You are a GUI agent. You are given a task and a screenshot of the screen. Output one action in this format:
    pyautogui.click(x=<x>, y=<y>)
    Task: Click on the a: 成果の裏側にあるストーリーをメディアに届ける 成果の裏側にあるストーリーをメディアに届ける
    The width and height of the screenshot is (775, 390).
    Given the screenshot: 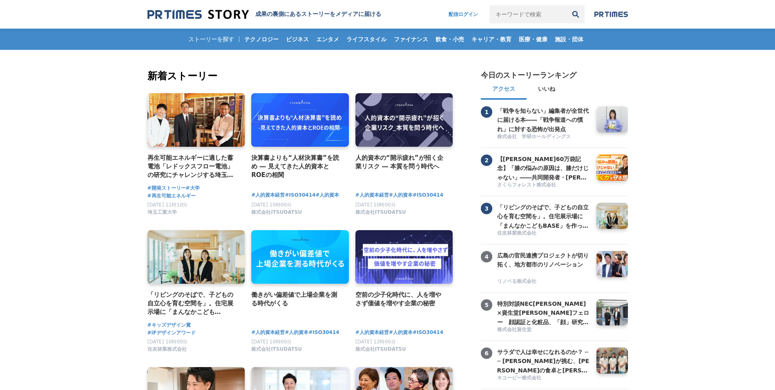 What is the action you would take?
    pyautogui.click(x=264, y=14)
    